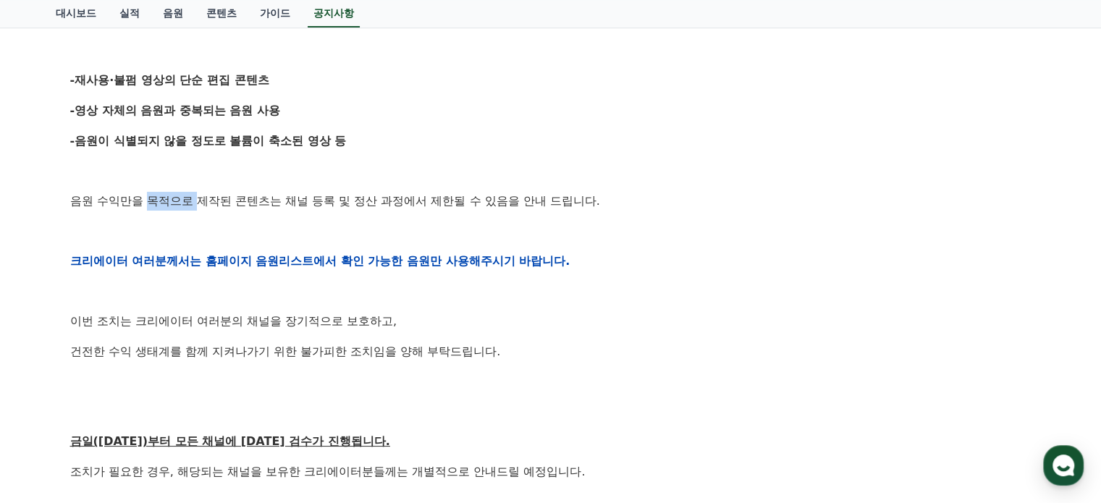 This screenshot has height=503, width=1101. What do you see at coordinates (141, 411) in the screenshot?
I see `span: 대화` at bounding box center [141, 411].